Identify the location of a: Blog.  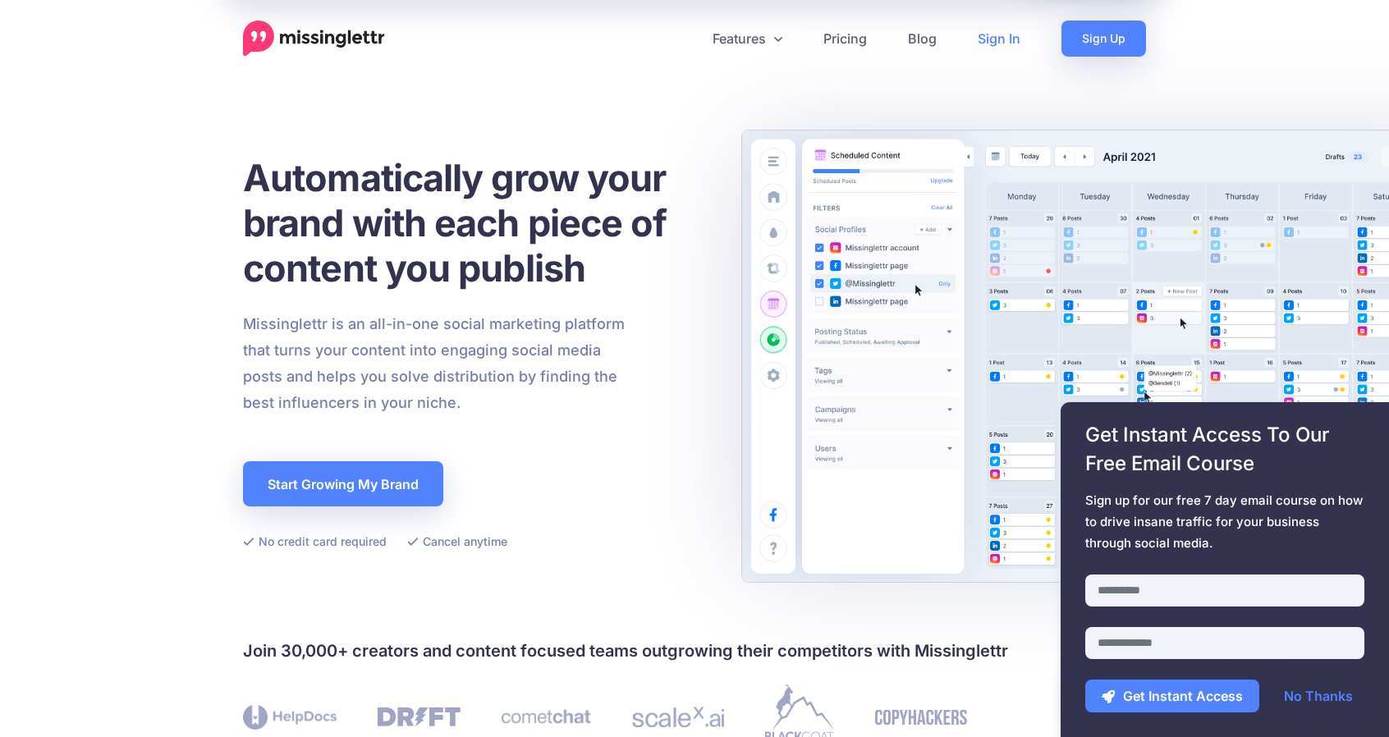
(922, 39).